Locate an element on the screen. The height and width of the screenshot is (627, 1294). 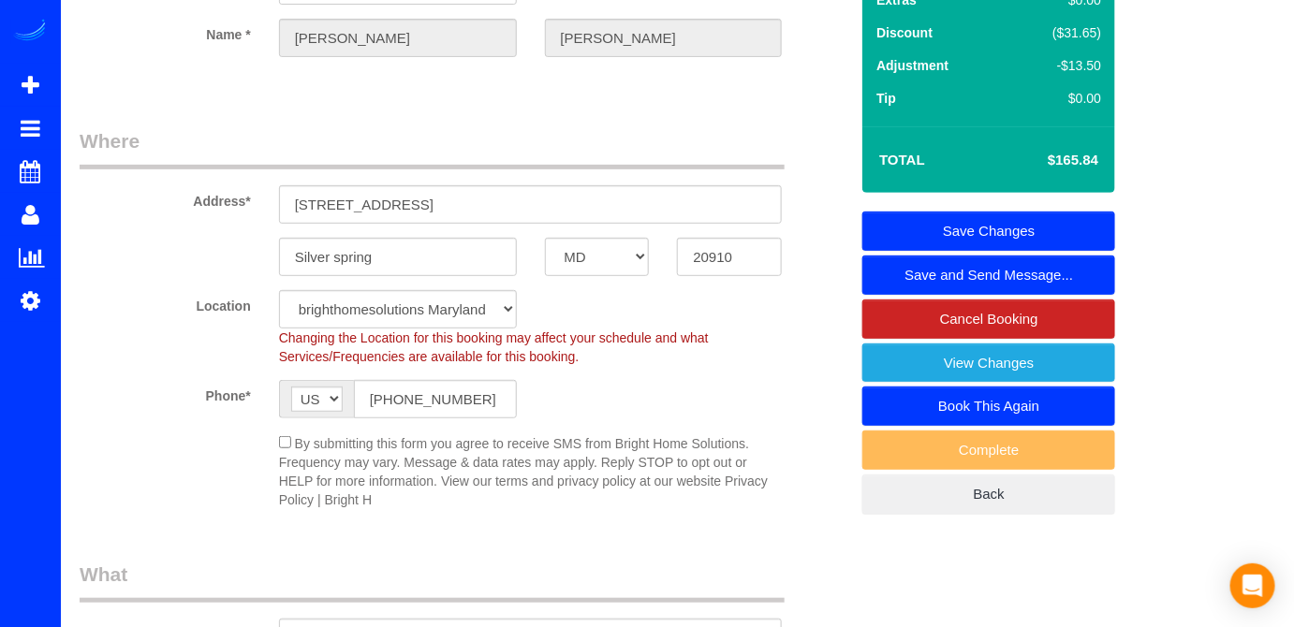
input: Last Name* is located at coordinates (664, 37).